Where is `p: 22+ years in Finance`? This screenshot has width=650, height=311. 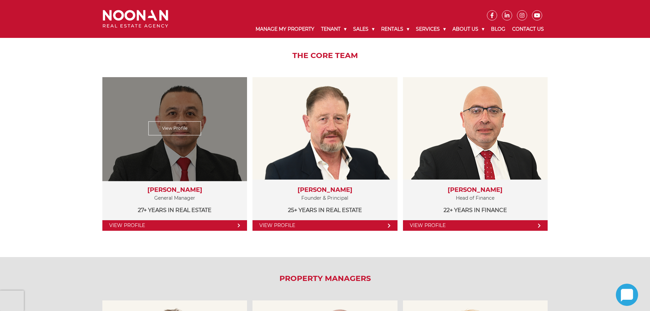 p: 22+ years in Finance is located at coordinates (475, 210).